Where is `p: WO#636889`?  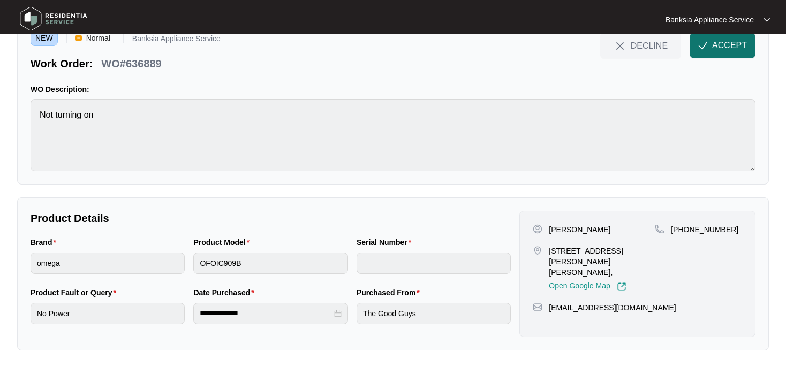 p: WO#636889 is located at coordinates (131, 64).